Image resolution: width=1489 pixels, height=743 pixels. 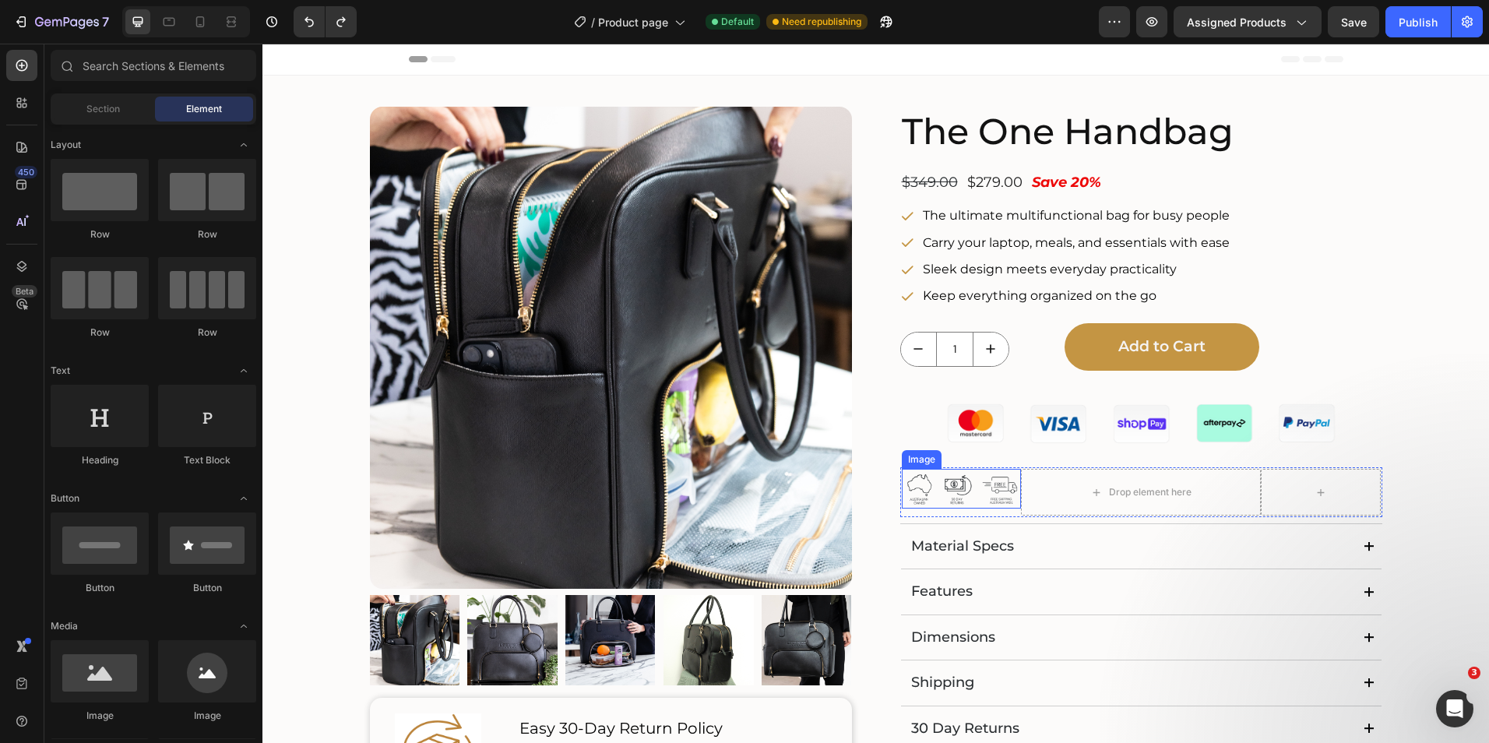 What do you see at coordinates (1353, 22) in the screenshot?
I see `span: Save` at bounding box center [1353, 22].